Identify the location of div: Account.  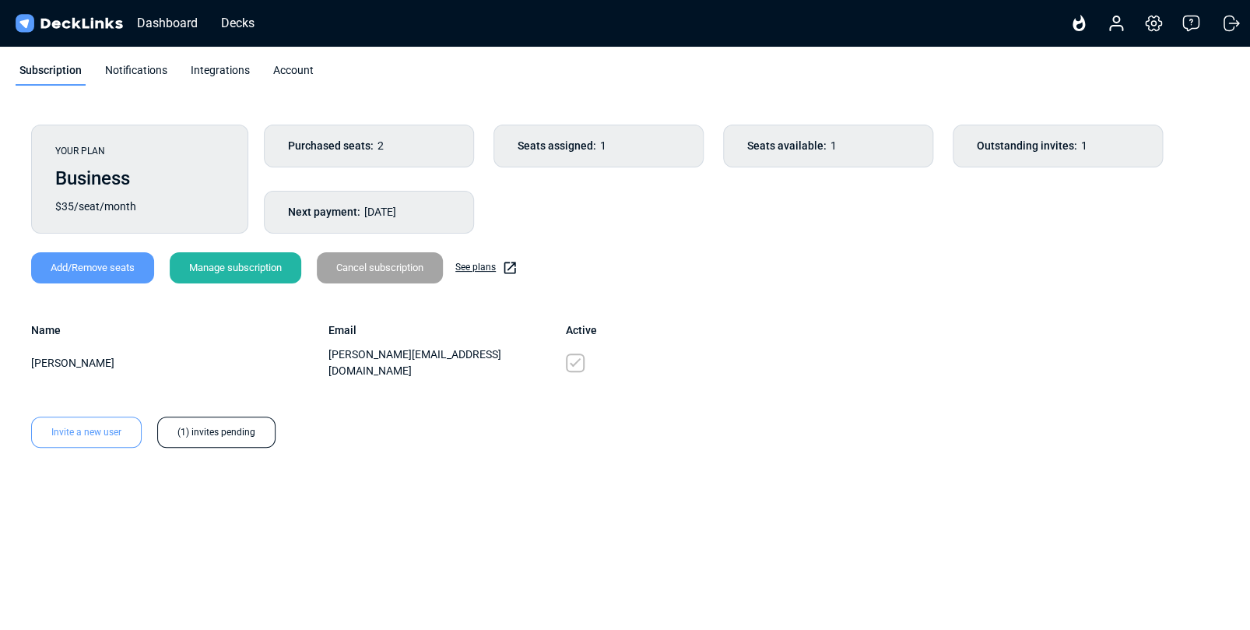
(293, 74).